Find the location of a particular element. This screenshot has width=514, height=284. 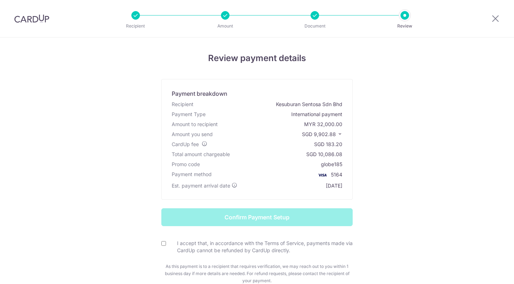

p: Recipient is located at coordinates (136, 26).